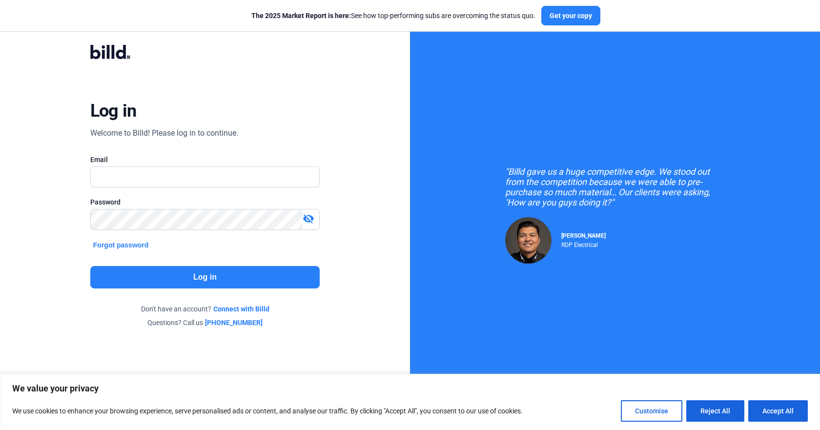  I want to click on button: Forgot password, so click(121, 245).